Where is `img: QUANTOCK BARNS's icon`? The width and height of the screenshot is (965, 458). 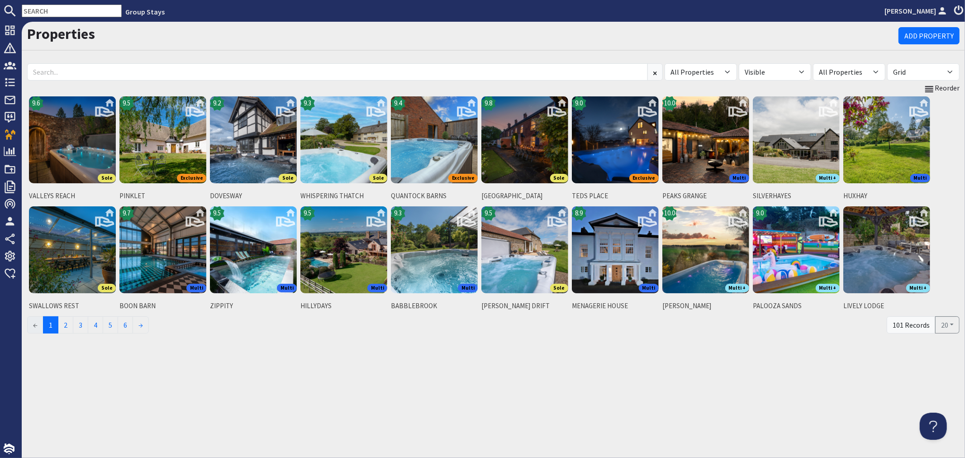
img: QUANTOCK BARNS's icon is located at coordinates (434, 140).